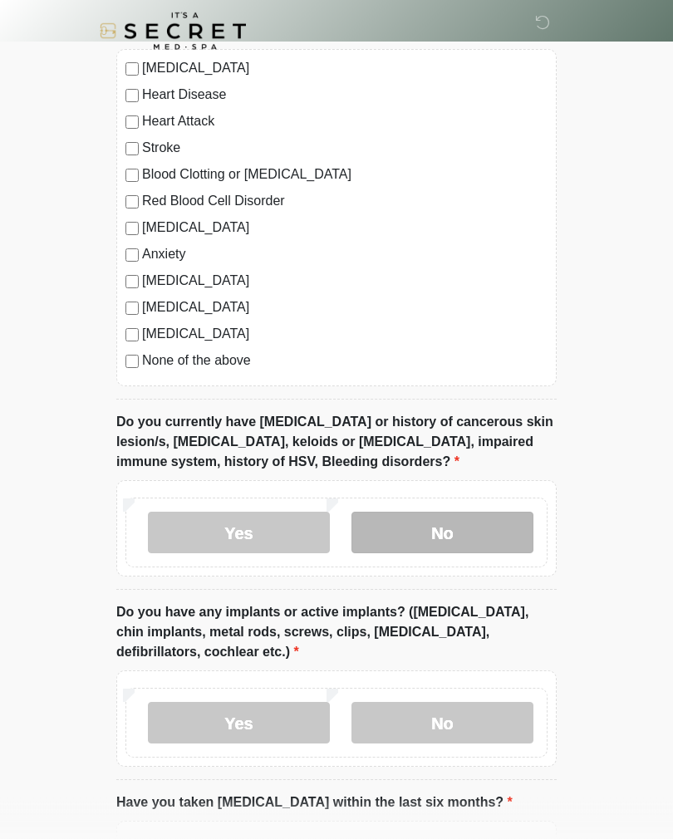 The height and width of the screenshot is (839, 673). What do you see at coordinates (132, 362) in the screenshot?
I see `input: None of the above` at bounding box center [132, 362].